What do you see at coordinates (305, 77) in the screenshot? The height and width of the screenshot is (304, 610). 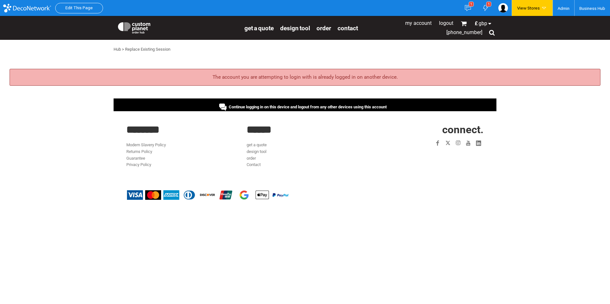 I see `div: The account you are attempting to login with is already logged in on another device.` at bounding box center [305, 77].